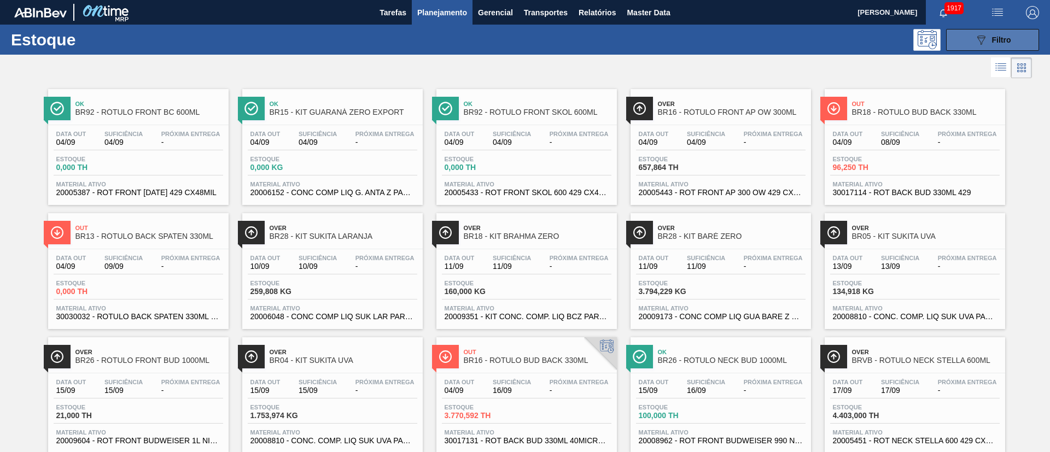 This screenshot has width=1050, height=452. I want to click on span: 13/09, so click(848, 266).